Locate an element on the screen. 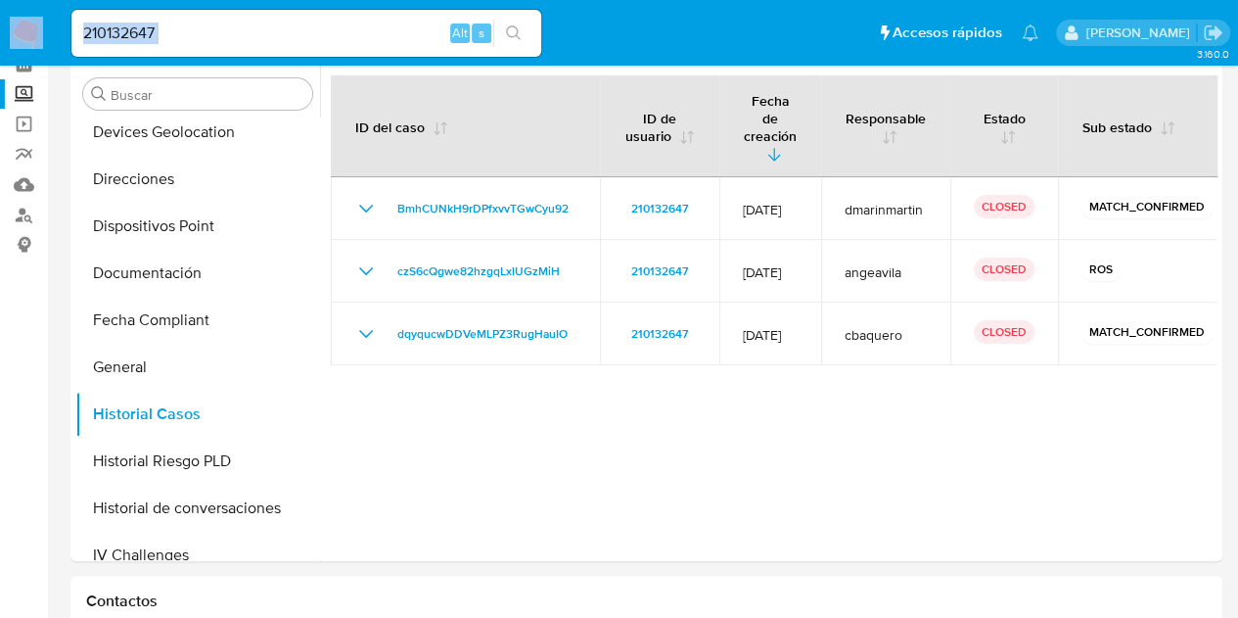 The height and width of the screenshot is (618, 1238). button: Buscar is located at coordinates (99, 94).